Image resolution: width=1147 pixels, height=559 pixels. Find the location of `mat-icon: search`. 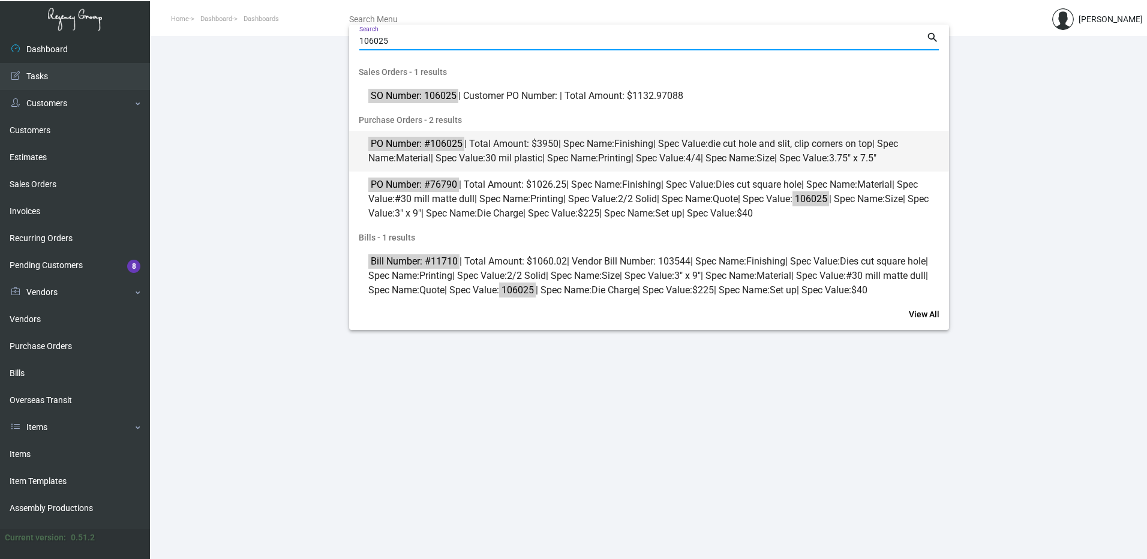

mat-icon: search is located at coordinates (932, 38).